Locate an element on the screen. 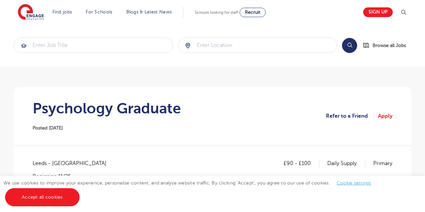  a: Find jobs is located at coordinates (62, 12).